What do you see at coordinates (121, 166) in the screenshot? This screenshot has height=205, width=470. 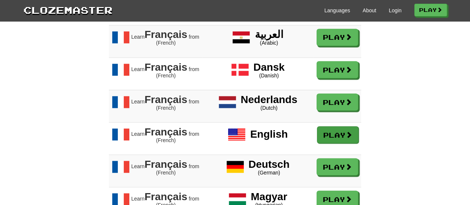 I see `img: Learn Français (French) from Deutsch (German)` at bounding box center [121, 166].